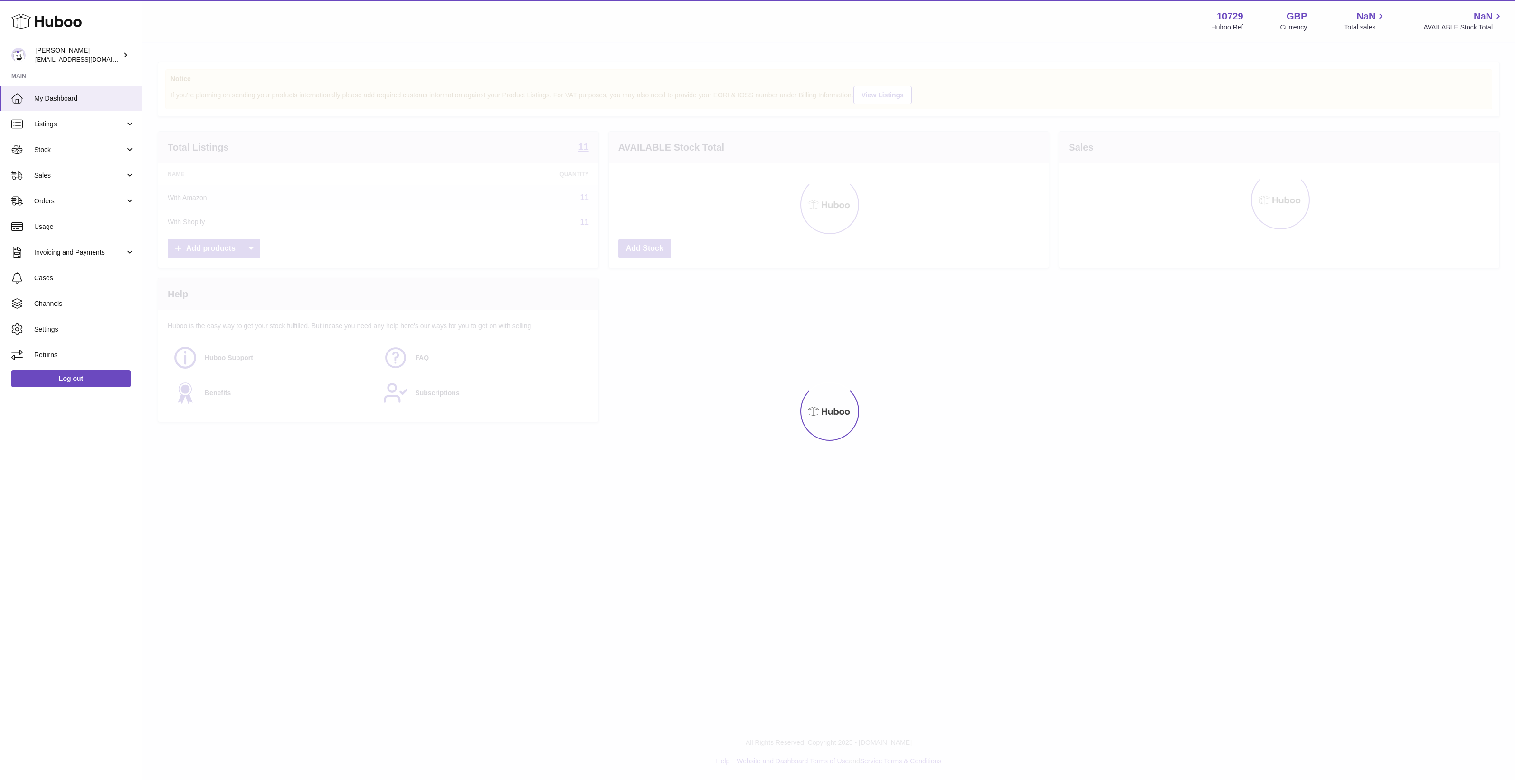  Describe the element at coordinates (85, 278) in the screenshot. I see `span: Cases` at that location.